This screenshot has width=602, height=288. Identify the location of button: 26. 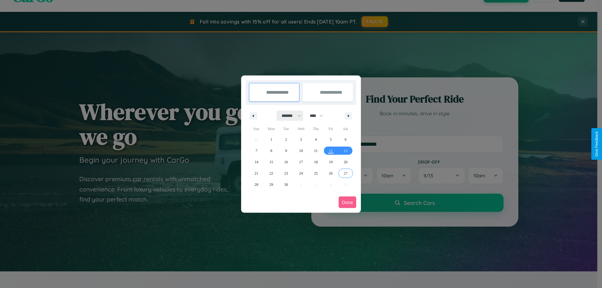
(331, 173).